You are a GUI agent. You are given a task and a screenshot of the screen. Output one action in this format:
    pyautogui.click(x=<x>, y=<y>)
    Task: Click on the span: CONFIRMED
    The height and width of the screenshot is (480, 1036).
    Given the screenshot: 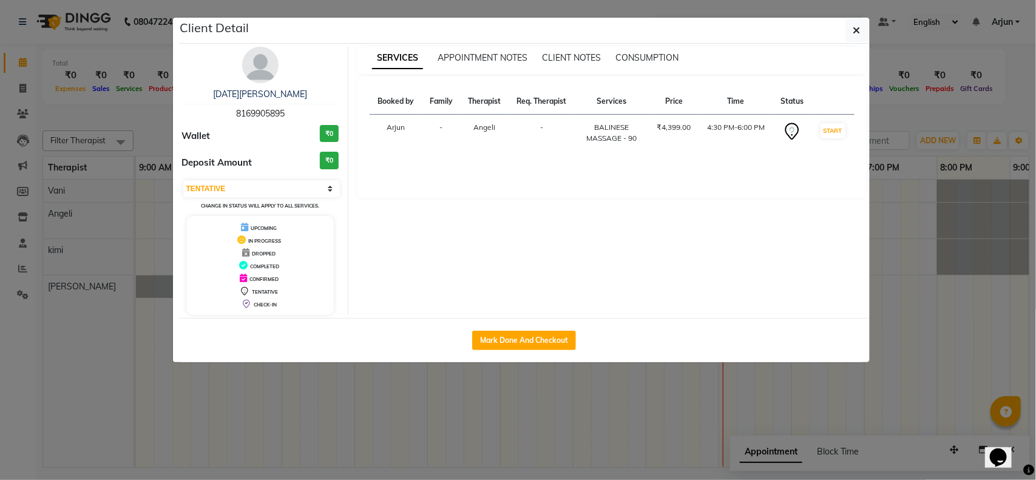 What is the action you would take?
    pyautogui.click(x=264, y=279)
    